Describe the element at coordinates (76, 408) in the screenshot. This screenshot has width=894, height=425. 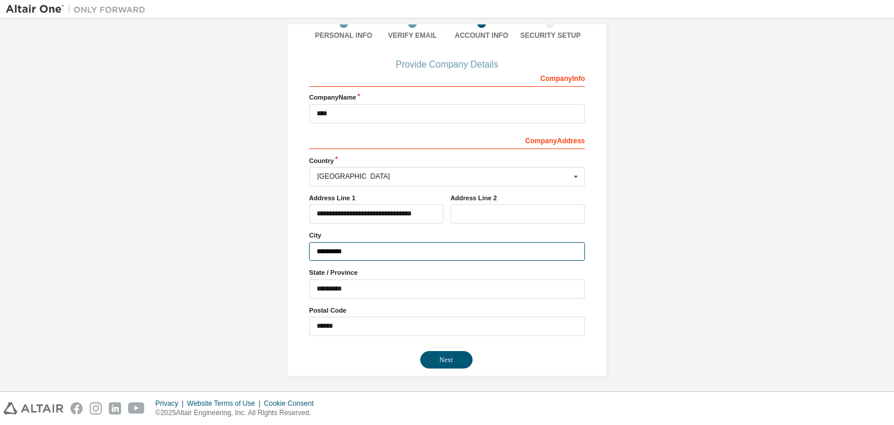
I see `img: facebook.svg` at that location.